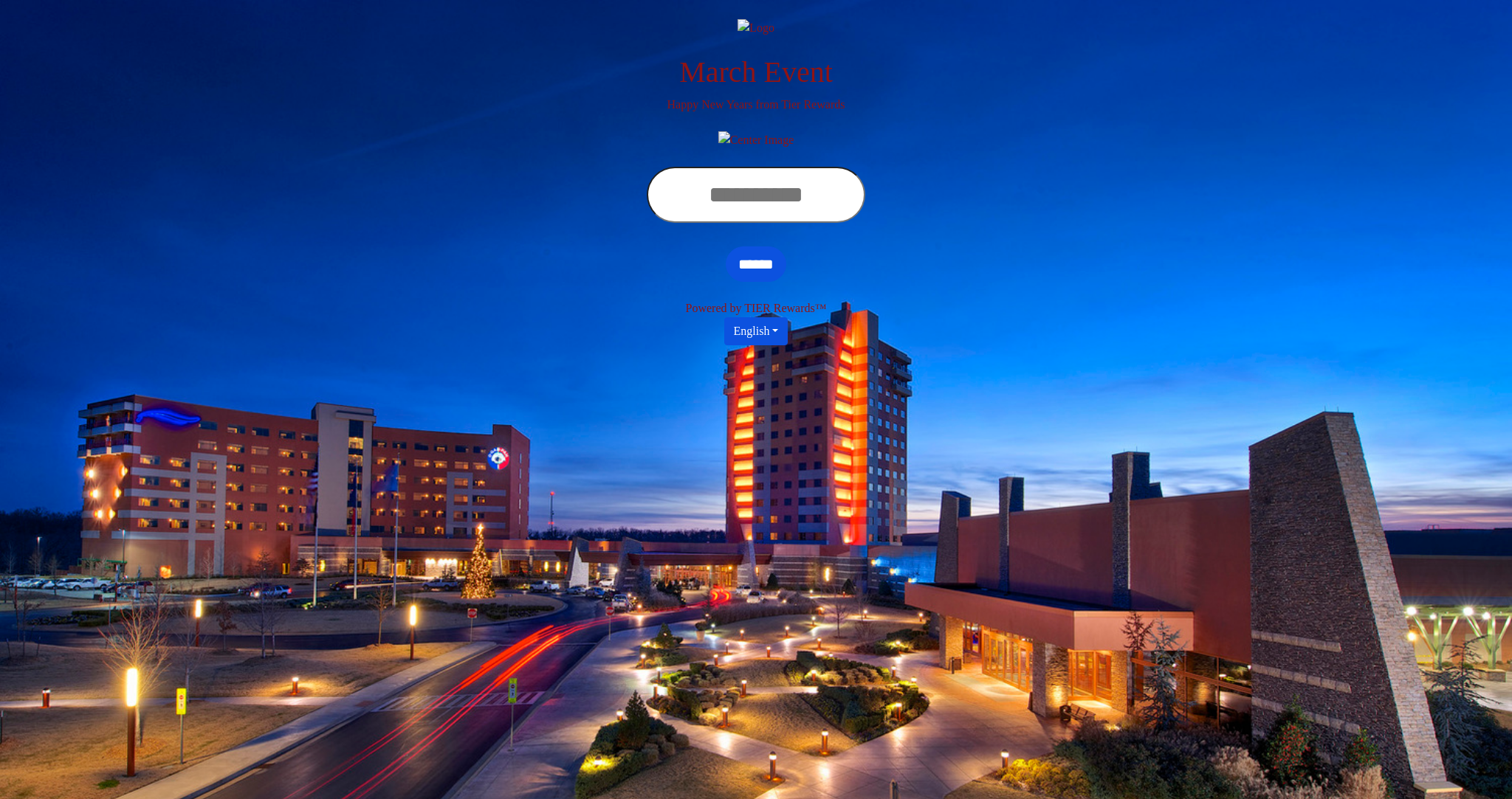 Image resolution: width=1512 pixels, height=799 pixels. Describe the element at coordinates (756, 73) in the screenshot. I see `h1: March Event` at that location.